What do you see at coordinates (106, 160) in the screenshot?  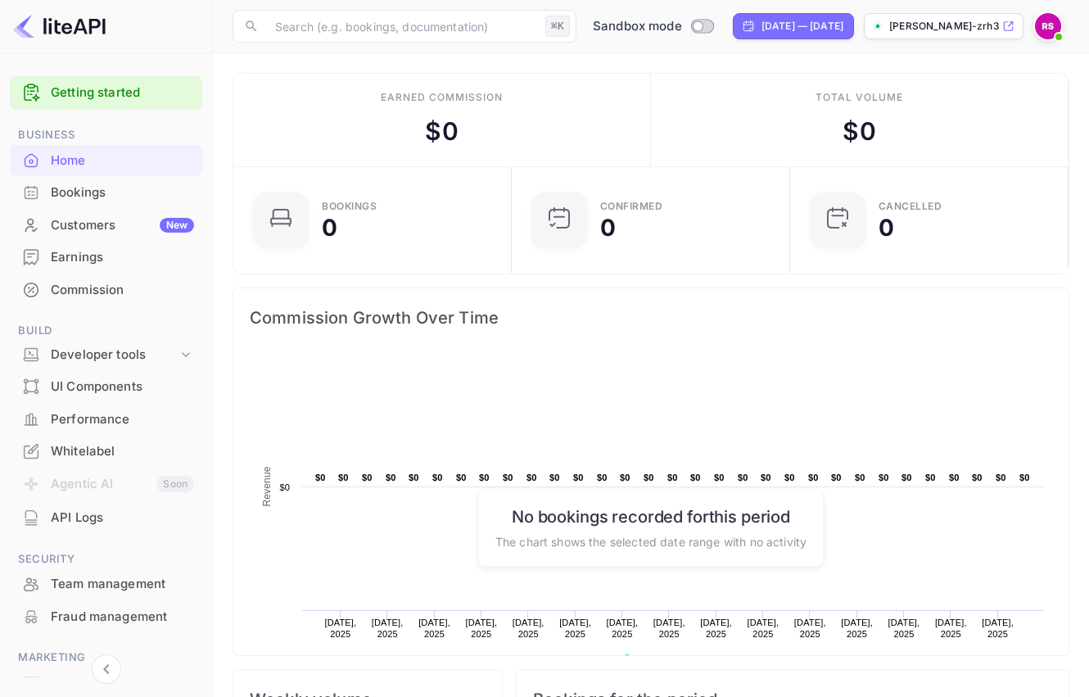 I see `a: Home` at bounding box center [106, 160].